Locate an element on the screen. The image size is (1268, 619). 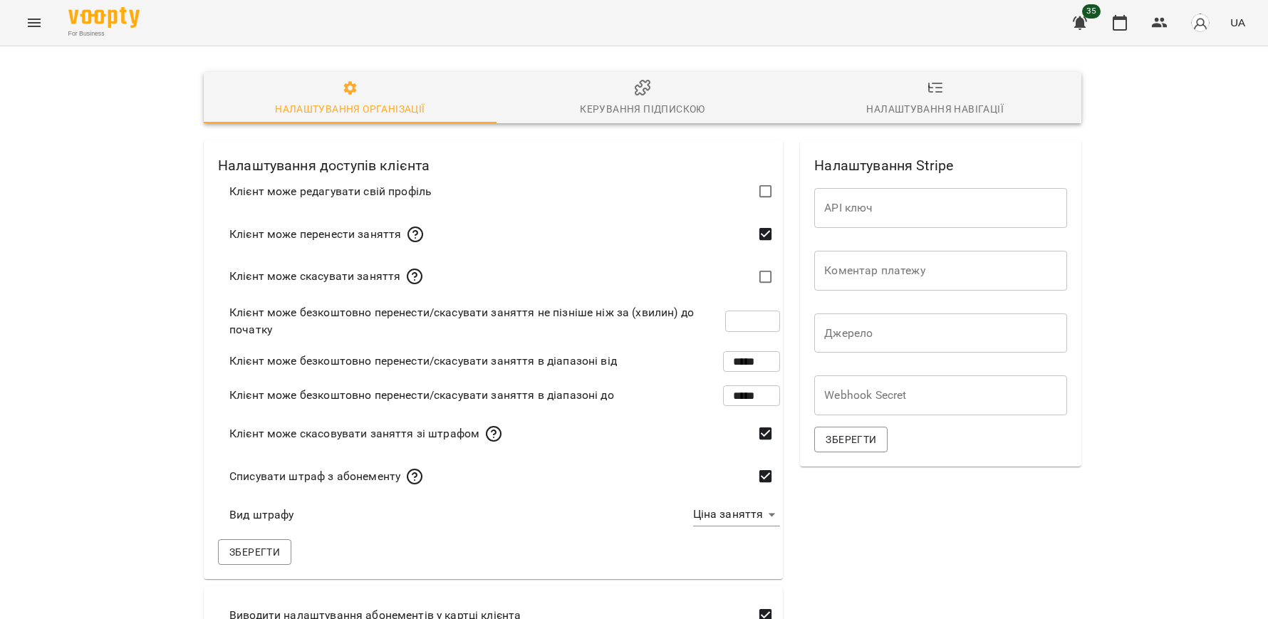
span: For Business is located at coordinates (104, 33).